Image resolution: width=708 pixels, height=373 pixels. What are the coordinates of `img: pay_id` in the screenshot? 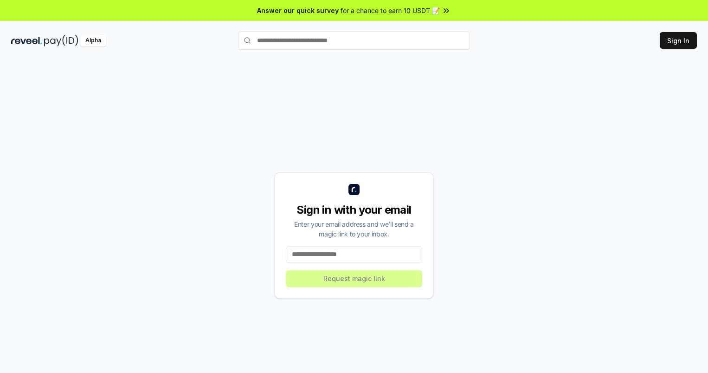 It's located at (61, 40).